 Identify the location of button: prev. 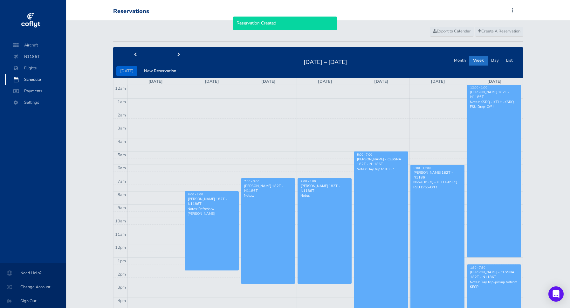
(135, 55).